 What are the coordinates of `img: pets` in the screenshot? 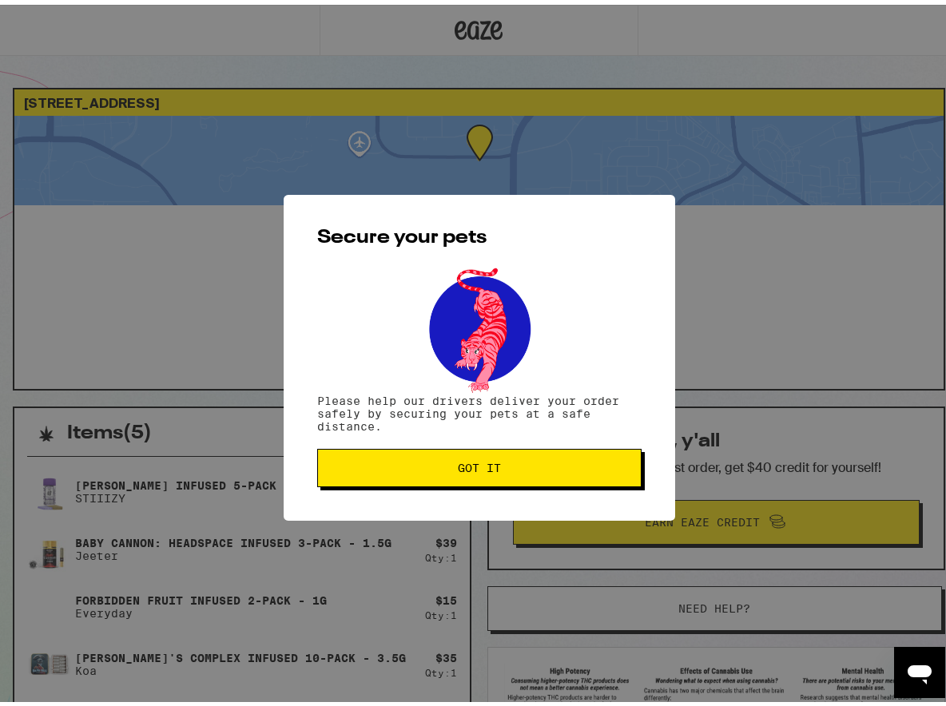 It's located at (479, 324).